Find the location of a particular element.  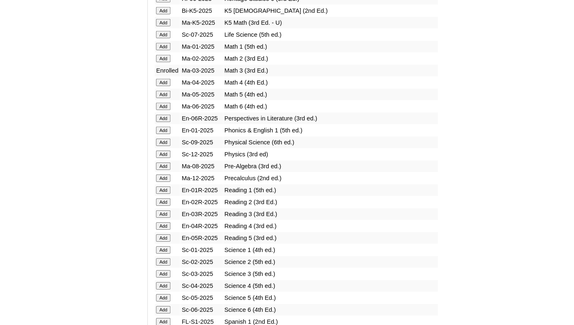

td: Pre-Algebra (3rd ed.) is located at coordinates (330, 166).